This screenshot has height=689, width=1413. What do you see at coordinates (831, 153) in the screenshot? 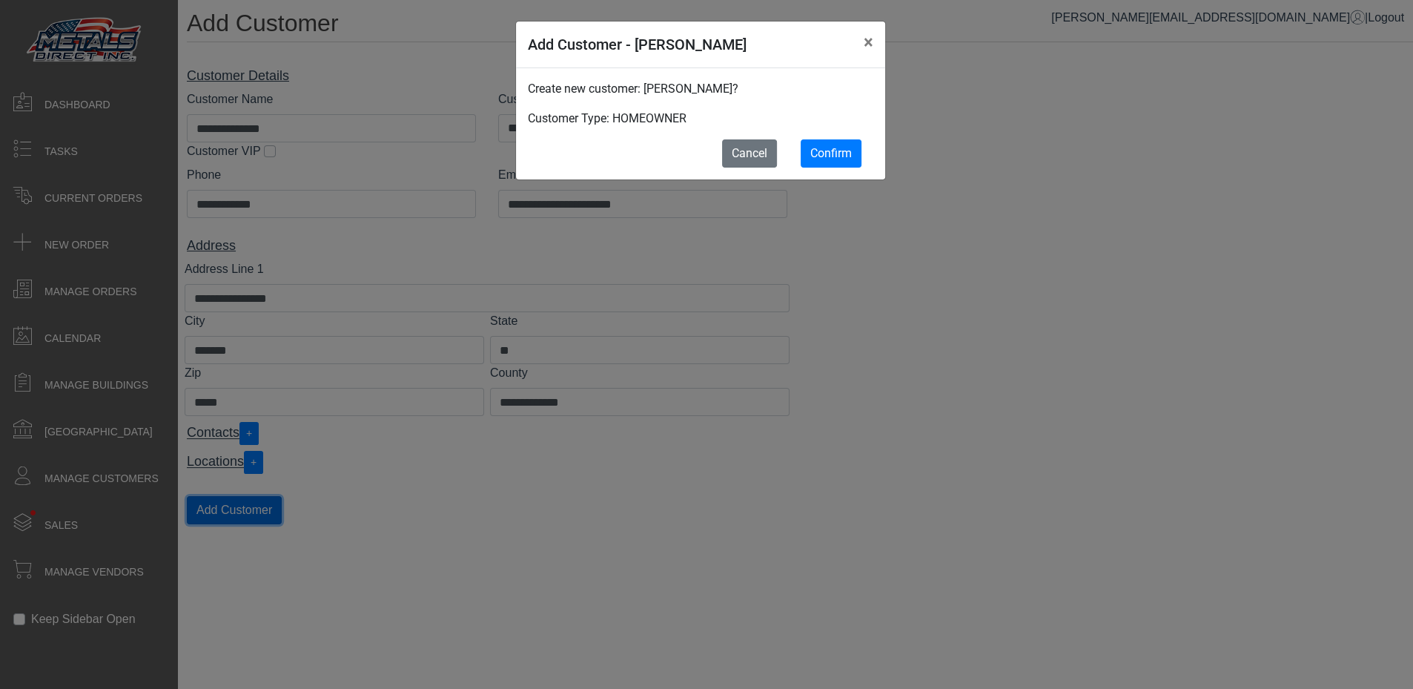
I see `span: Confirm` at bounding box center [831, 153].